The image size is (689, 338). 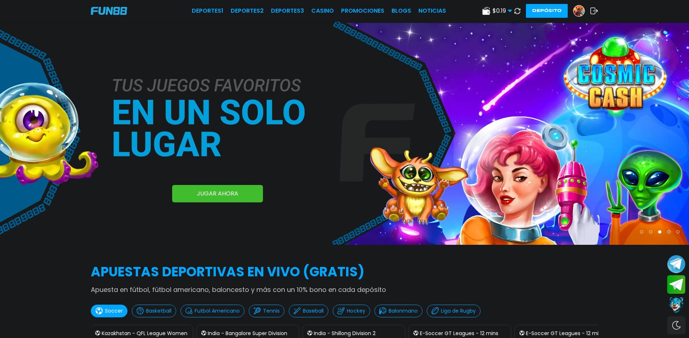 What do you see at coordinates (154, 311) in the screenshot?
I see `button: Basketball` at bounding box center [154, 311].